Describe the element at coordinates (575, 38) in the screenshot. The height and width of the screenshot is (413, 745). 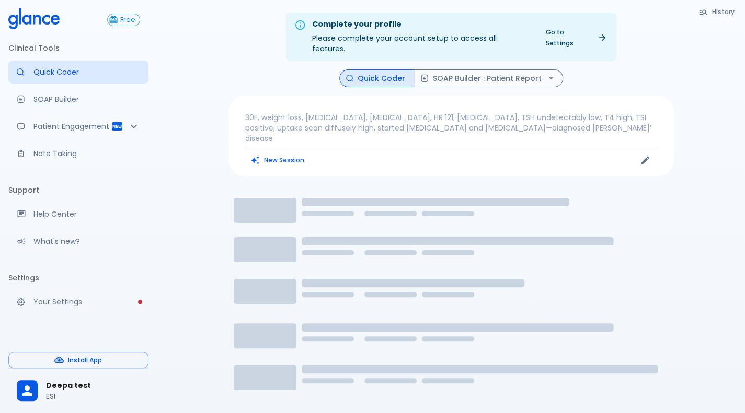
I see `a: Go to Settings` at that location.